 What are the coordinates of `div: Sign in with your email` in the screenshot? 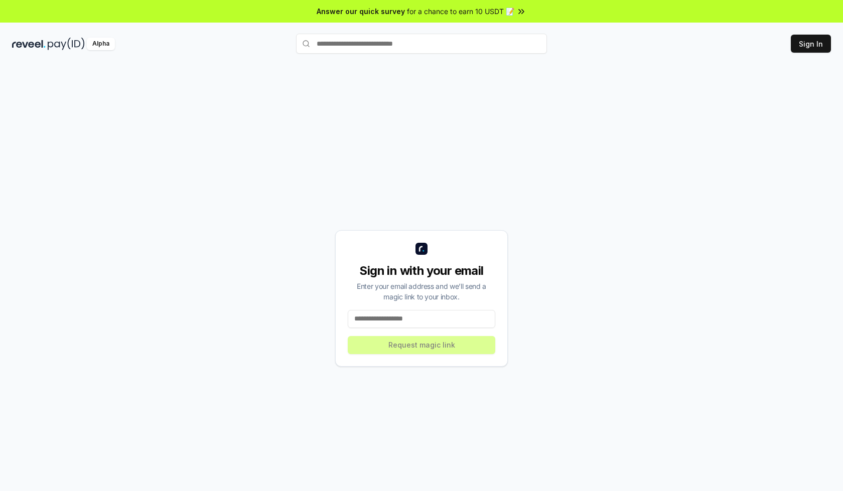 It's located at (421, 271).